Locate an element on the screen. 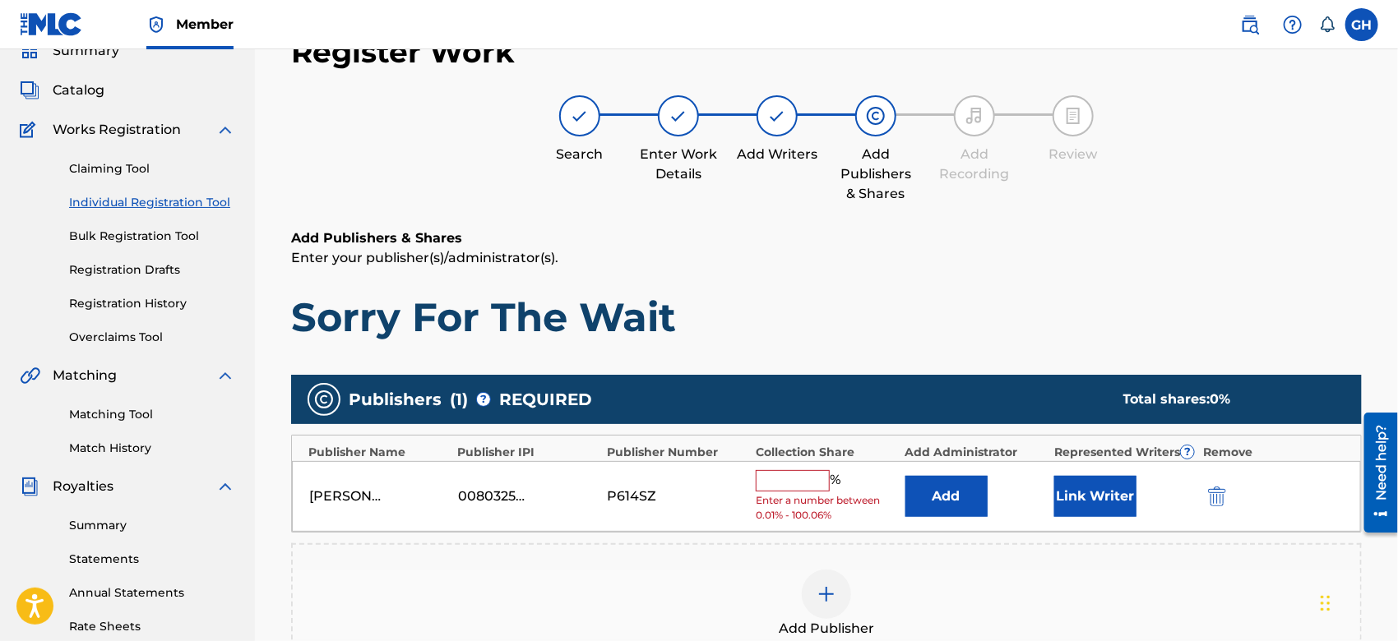  img: step indicator icon for Add Publishers & Shares is located at coordinates (876, 116).